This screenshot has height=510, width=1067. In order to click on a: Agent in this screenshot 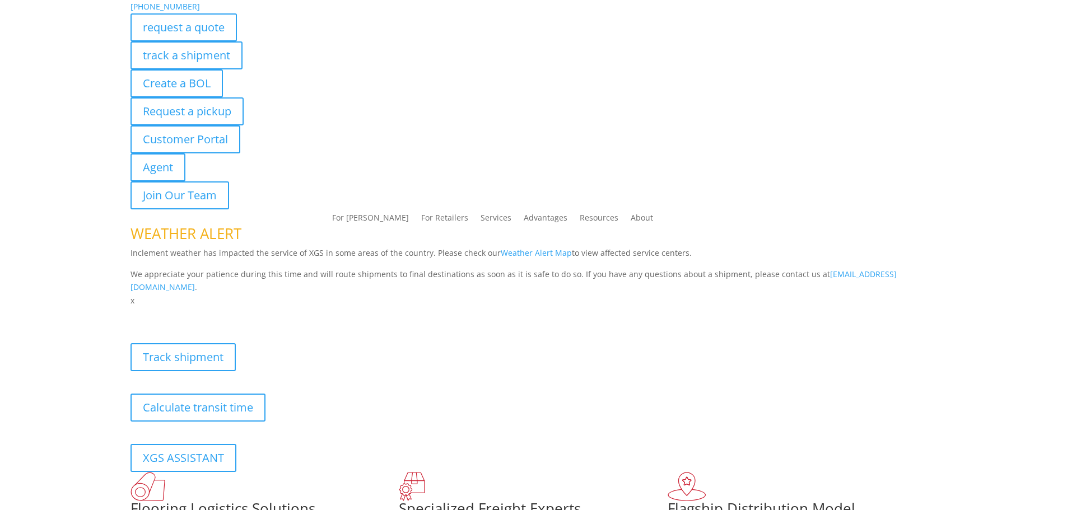, I will do `click(158, 167)`.